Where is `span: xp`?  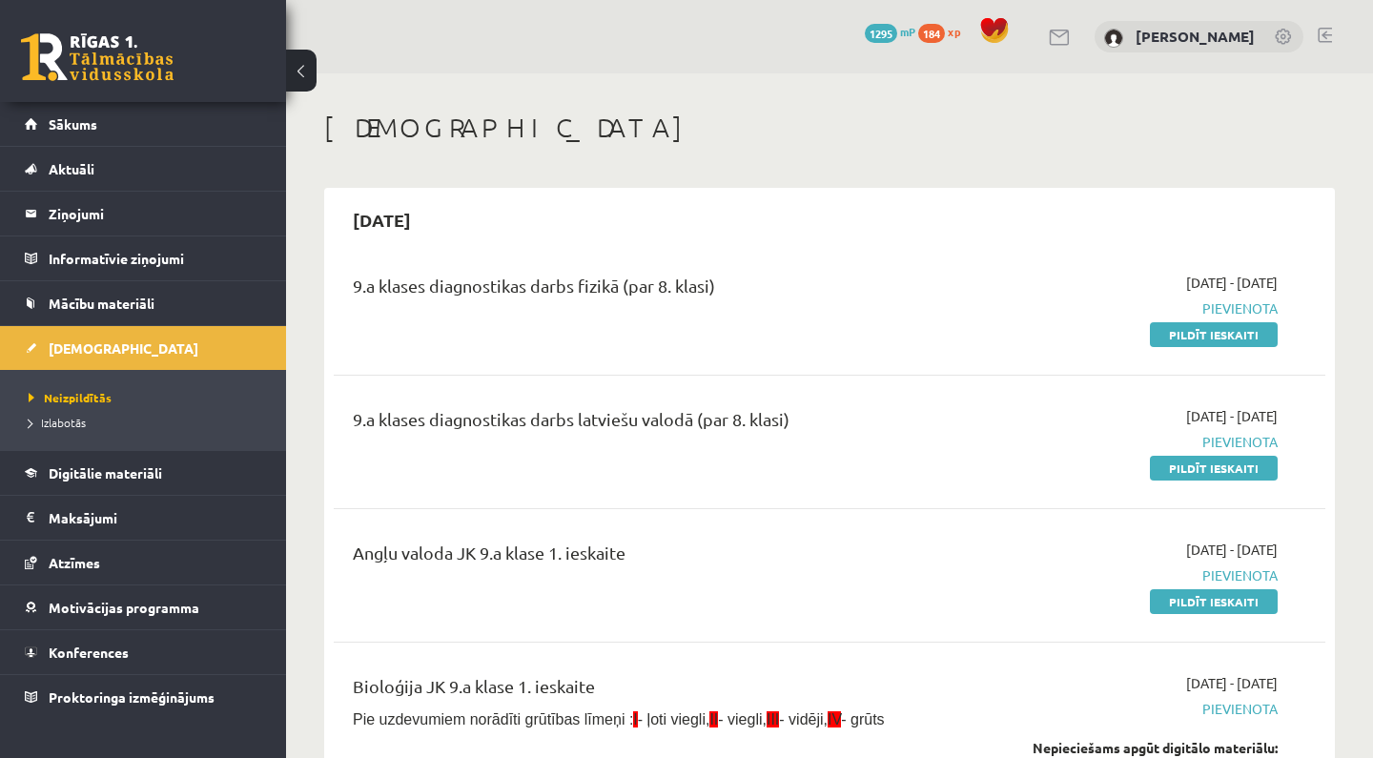
span: xp is located at coordinates (953, 31).